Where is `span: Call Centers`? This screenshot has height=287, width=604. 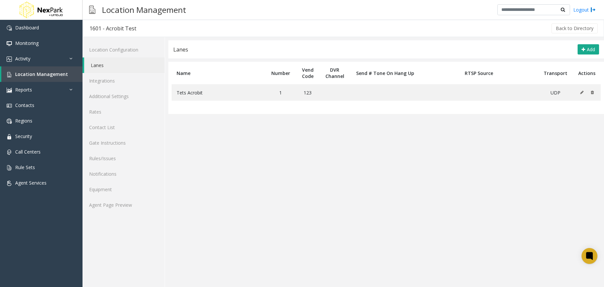 span: Call Centers is located at coordinates (28, 152).